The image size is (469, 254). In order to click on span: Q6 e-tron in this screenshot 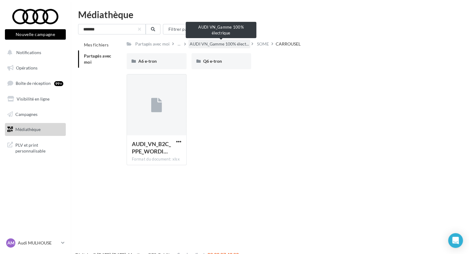, I will do `click(212, 61)`.